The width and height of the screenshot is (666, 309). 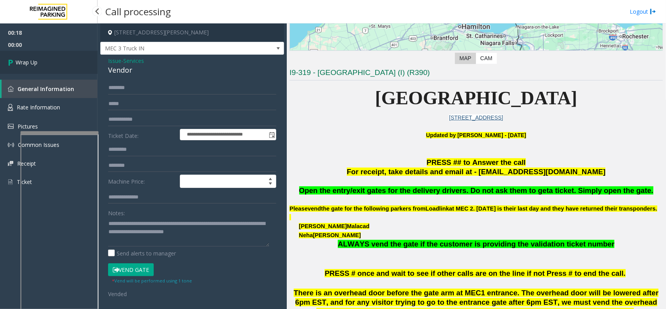 I want to click on label: CAM, so click(x=486, y=58).